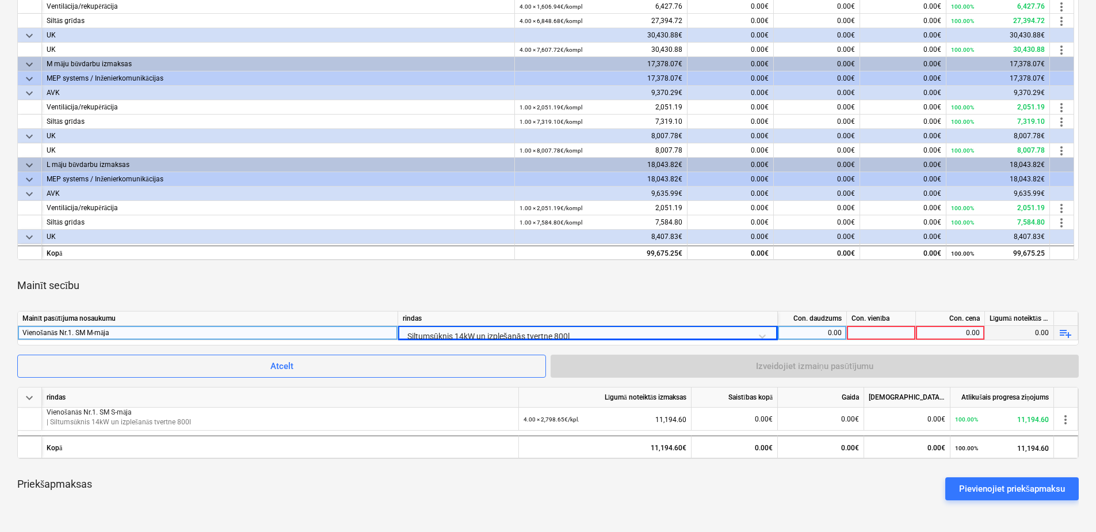  What do you see at coordinates (813, 318) in the screenshot?
I see `div: Con. daudzums` at bounding box center [813, 318].